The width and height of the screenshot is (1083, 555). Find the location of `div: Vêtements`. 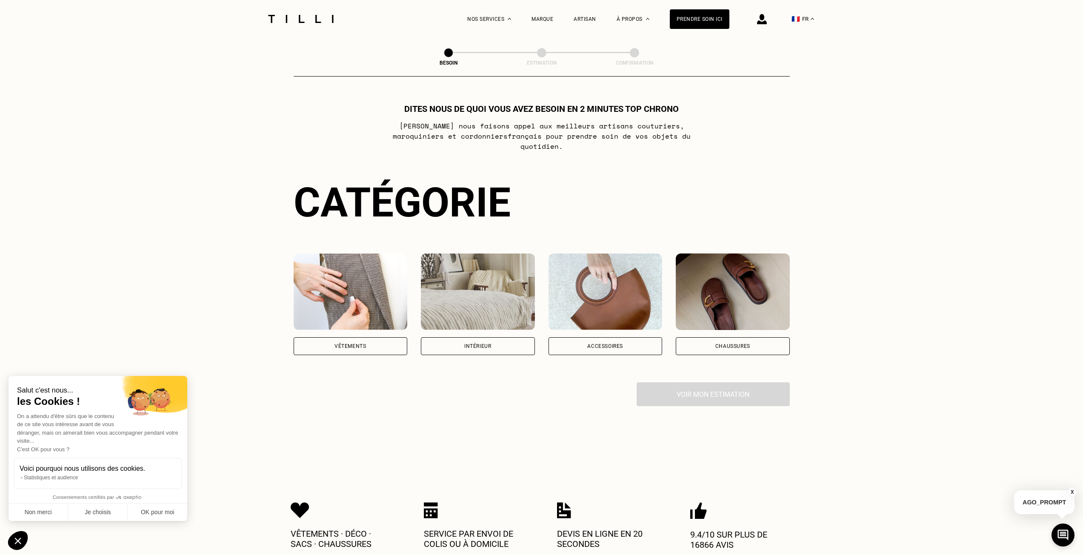

div: Vêtements is located at coordinates (350, 346).